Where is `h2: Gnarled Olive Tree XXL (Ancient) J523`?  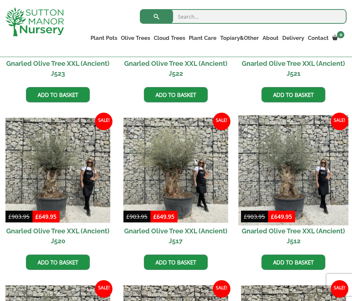
h2: Gnarled Olive Tree XXL (Ancient) J523 is located at coordinates (58, 68).